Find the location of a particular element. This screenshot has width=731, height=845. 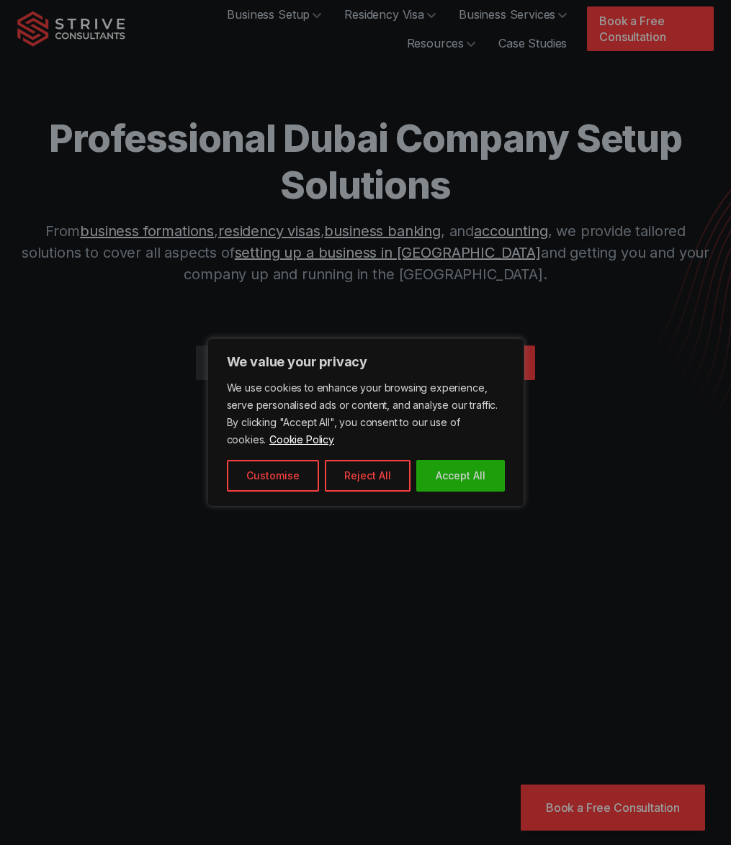

button: Customise is located at coordinates (273, 476).